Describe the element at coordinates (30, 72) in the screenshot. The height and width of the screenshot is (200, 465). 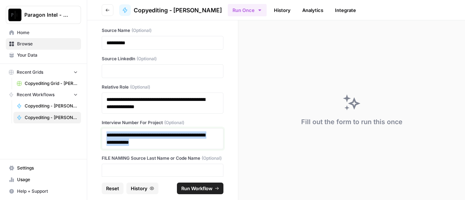
I see `span: Recent Grids` at that location.